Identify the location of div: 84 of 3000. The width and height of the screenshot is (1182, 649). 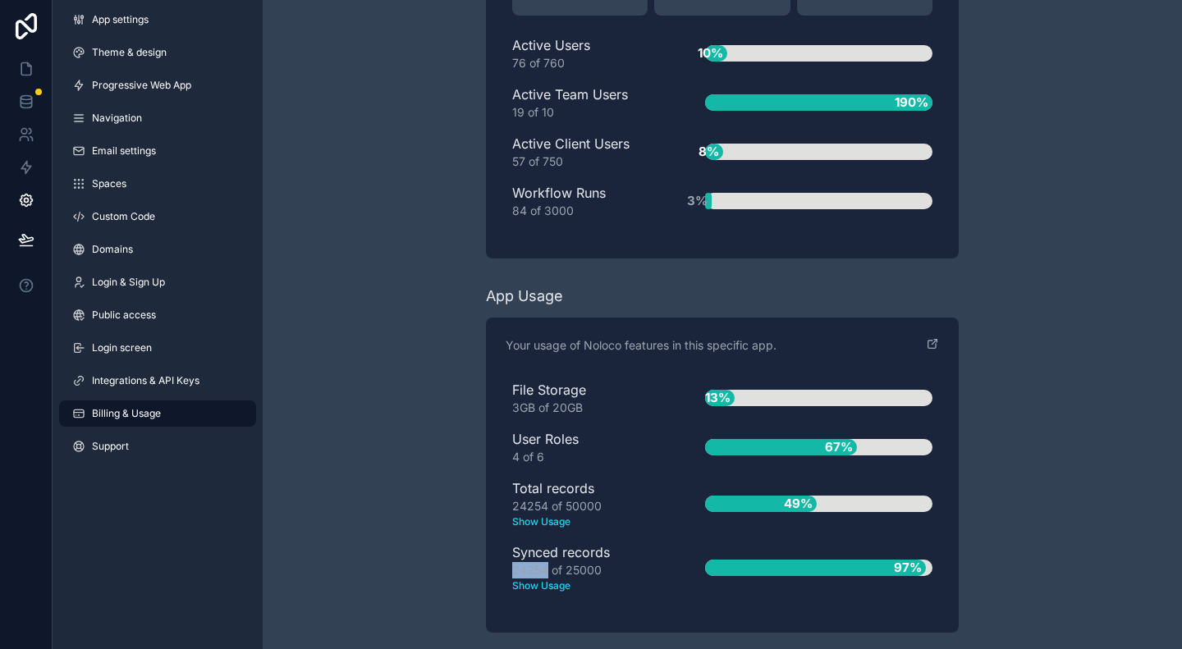
(582, 211).